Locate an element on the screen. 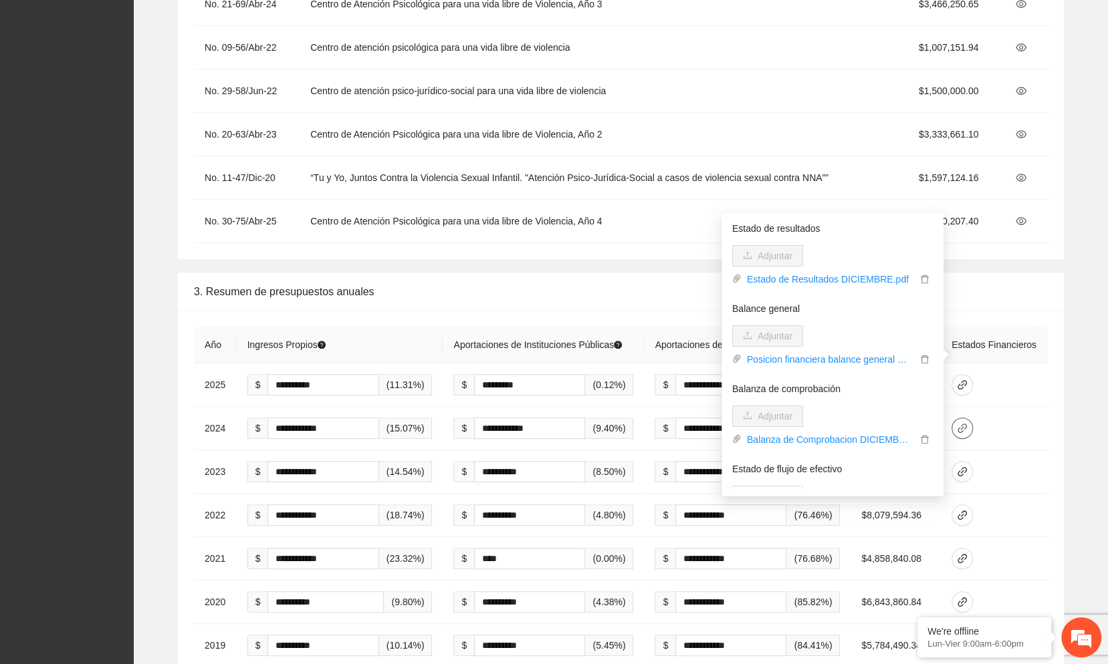  td: $8,079,594.36 is located at coordinates (895, 515).